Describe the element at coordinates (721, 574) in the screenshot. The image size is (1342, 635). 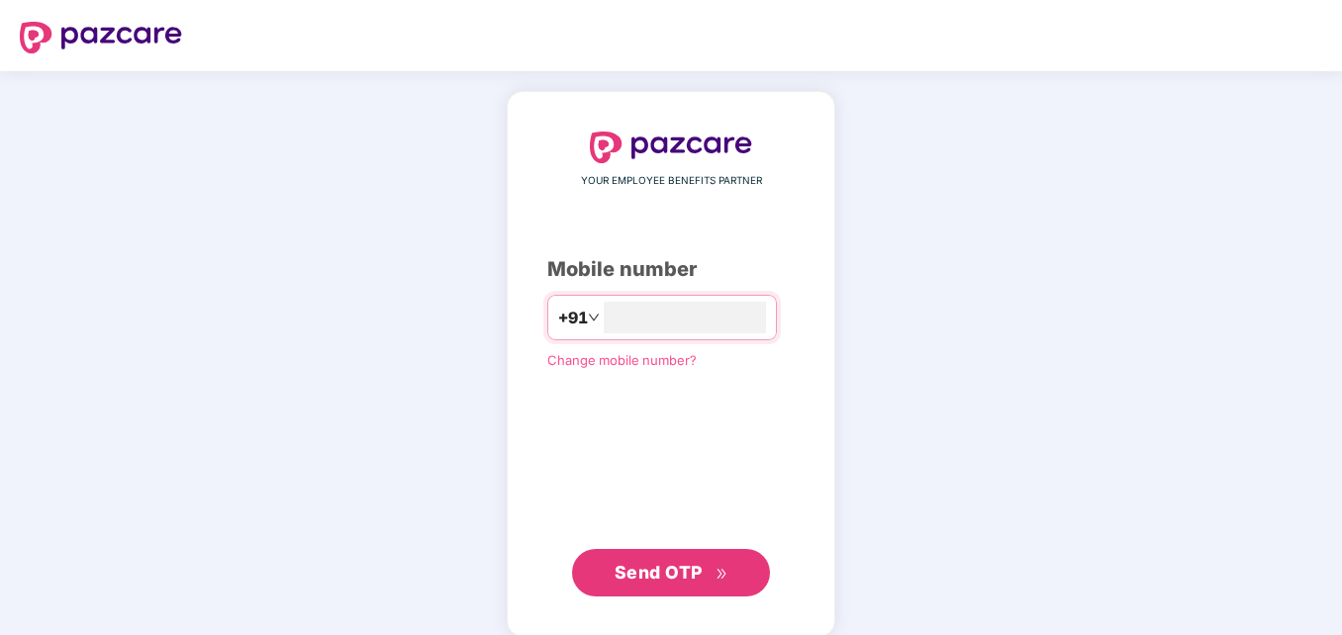
I see `span: double-right` at that location.